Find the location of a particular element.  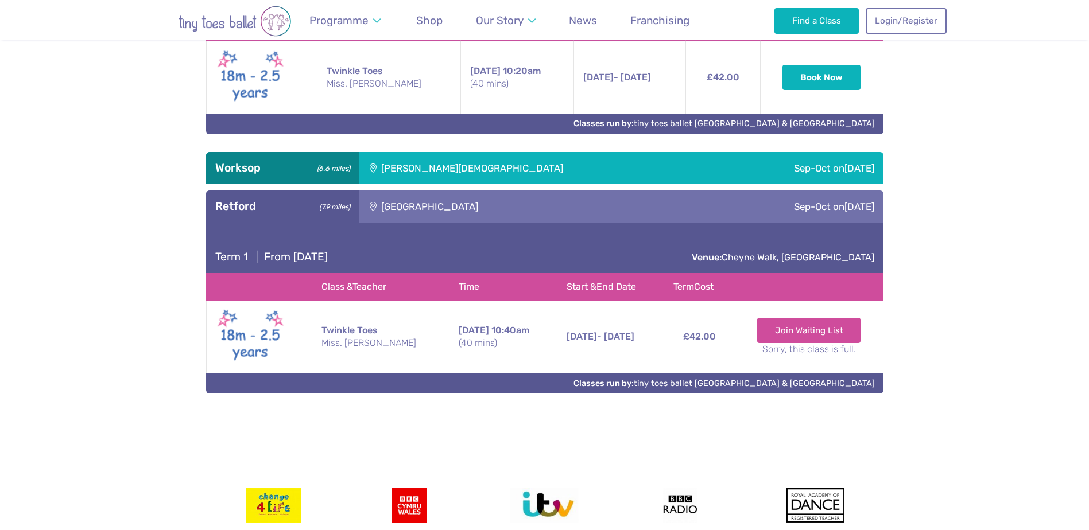

small: Sorry, this class is full. is located at coordinates (809, 350).